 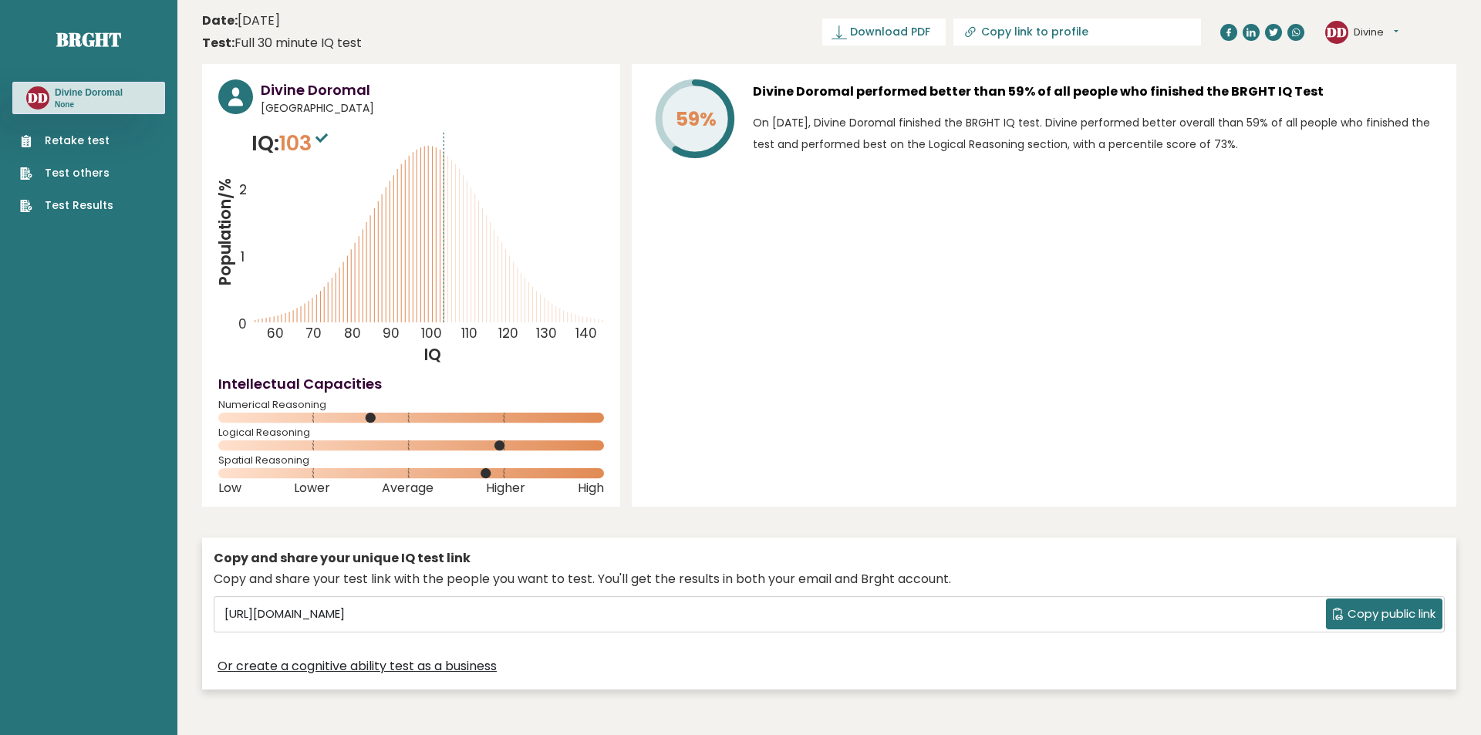 What do you see at coordinates (224, 232) in the screenshot?
I see `tspan: Population/%` at bounding box center [224, 232].